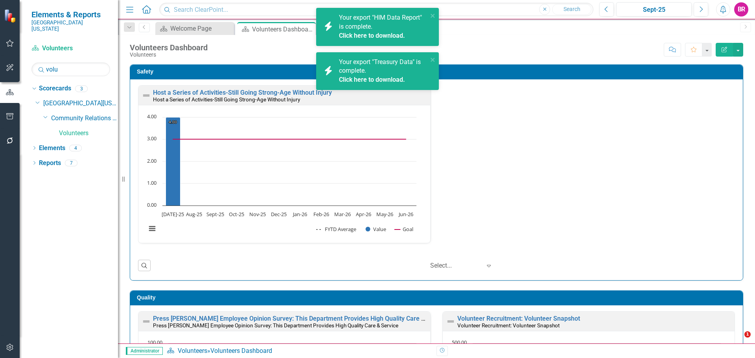 This screenshot has width=755, height=358. What do you see at coordinates (85, 118) in the screenshot?
I see `a: Community Relations Services` at bounding box center [85, 118].